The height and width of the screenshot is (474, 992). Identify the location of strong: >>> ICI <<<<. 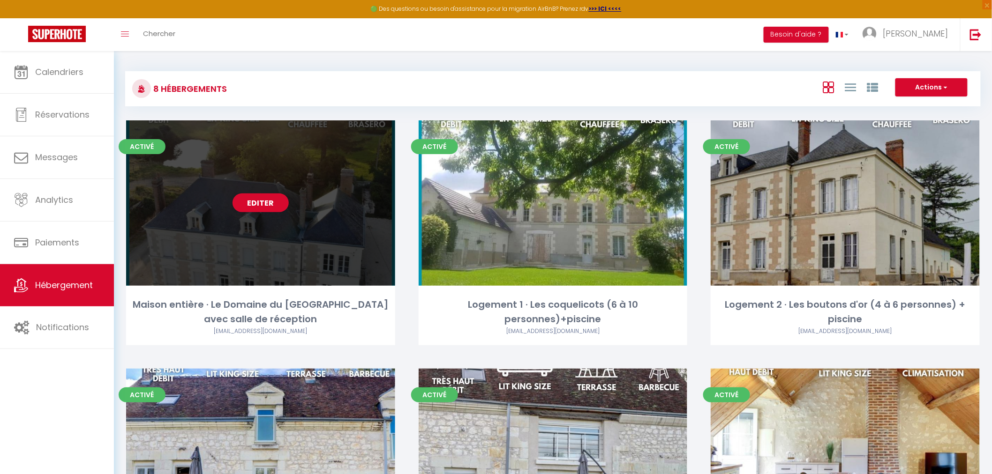
(605, 8).